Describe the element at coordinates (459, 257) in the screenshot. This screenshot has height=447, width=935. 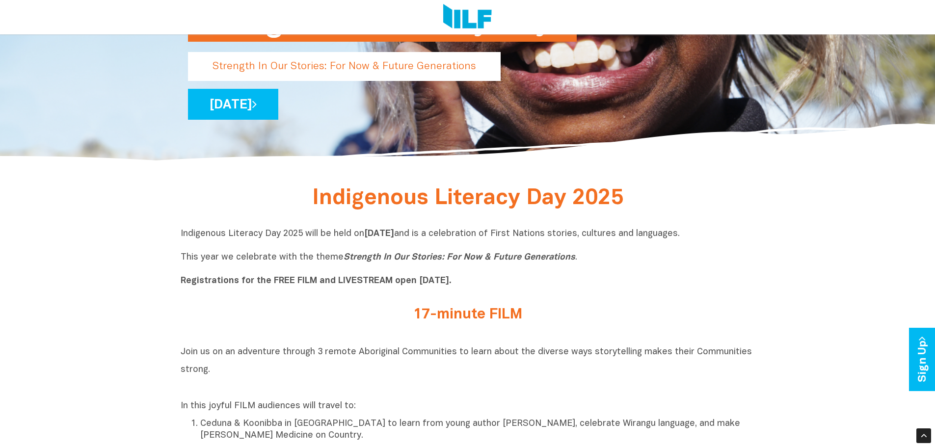
I see `i: Strength In Our Stories: For Now & Future Generations` at that location.